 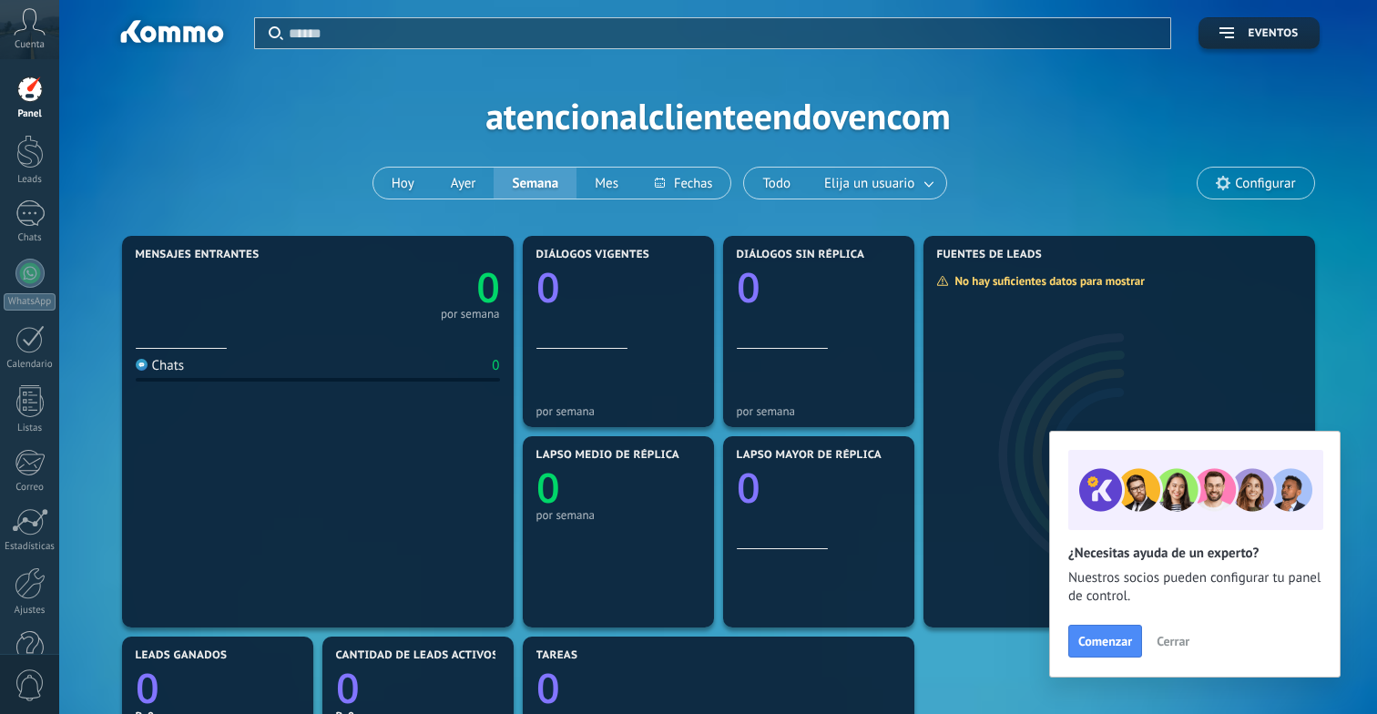 I want to click on div: WhatsApp, so click(x=29, y=302).